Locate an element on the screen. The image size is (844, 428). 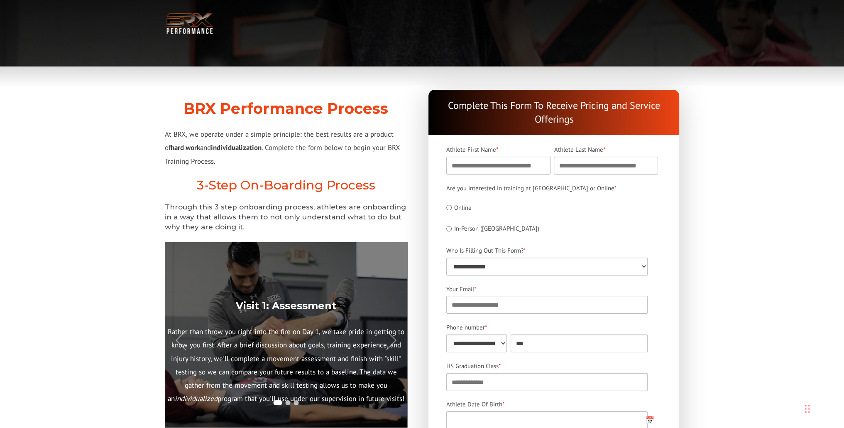
span: Your Email is located at coordinates (460, 289).